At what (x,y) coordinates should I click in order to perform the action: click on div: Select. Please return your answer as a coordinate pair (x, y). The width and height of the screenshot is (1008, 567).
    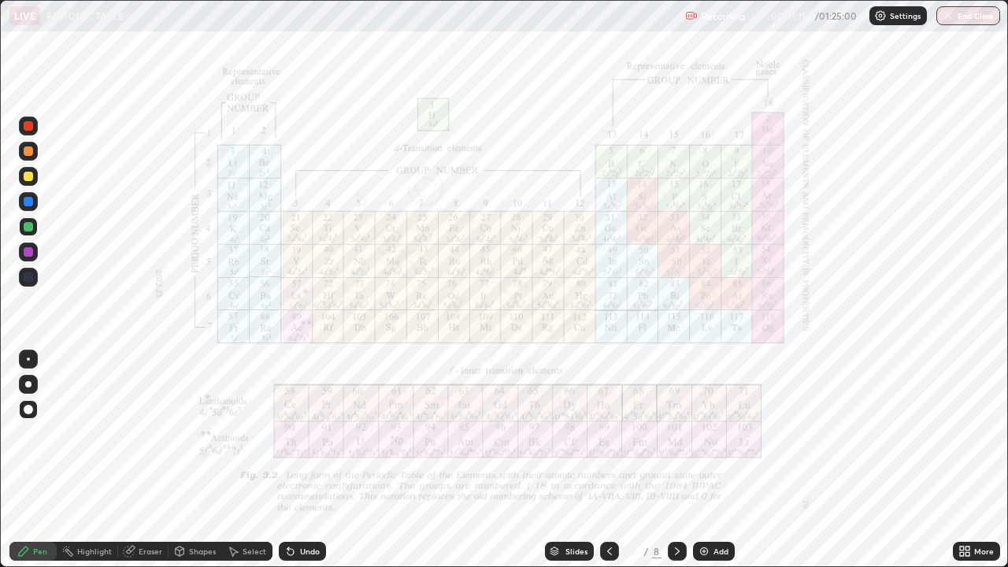
    Looking at the image, I should click on (254, 551).